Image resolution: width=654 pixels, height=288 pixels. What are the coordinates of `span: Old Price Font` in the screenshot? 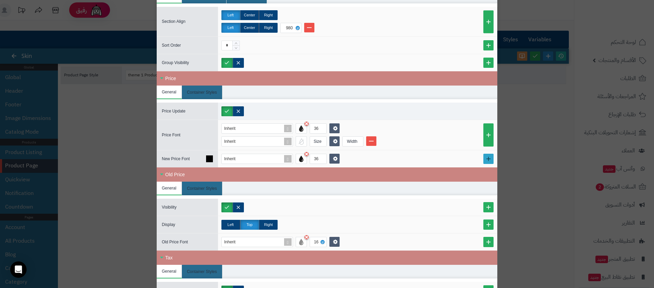 It's located at (175, 242).